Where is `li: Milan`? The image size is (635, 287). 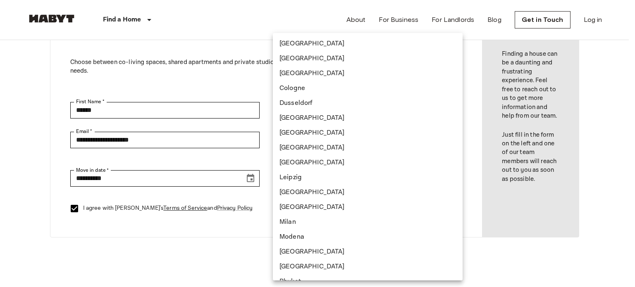
li: Milan is located at coordinates (367, 222).